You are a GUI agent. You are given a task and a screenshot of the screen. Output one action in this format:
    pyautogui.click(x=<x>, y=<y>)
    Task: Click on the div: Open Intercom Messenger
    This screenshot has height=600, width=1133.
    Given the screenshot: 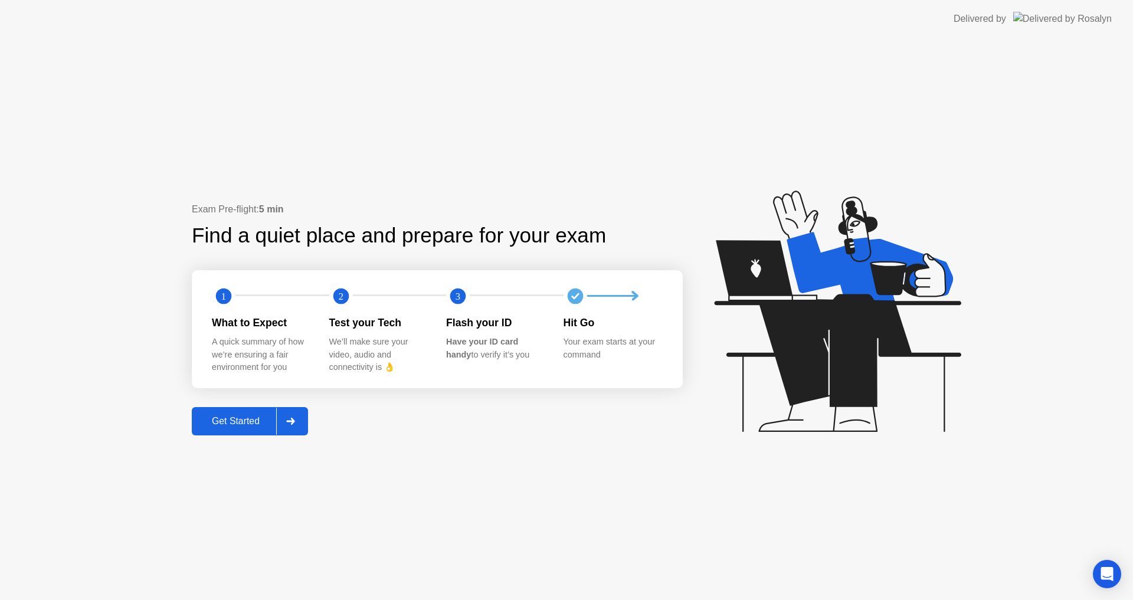 What is the action you would take?
    pyautogui.click(x=1107, y=574)
    